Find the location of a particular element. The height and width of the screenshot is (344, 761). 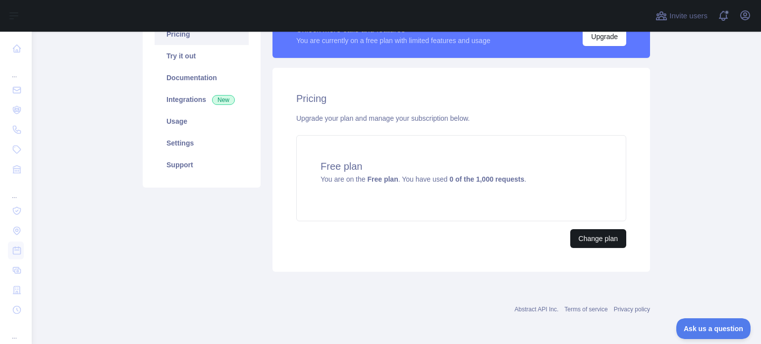

div: Upgrade your plan and manage your subscription below. is located at coordinates (461, 118).